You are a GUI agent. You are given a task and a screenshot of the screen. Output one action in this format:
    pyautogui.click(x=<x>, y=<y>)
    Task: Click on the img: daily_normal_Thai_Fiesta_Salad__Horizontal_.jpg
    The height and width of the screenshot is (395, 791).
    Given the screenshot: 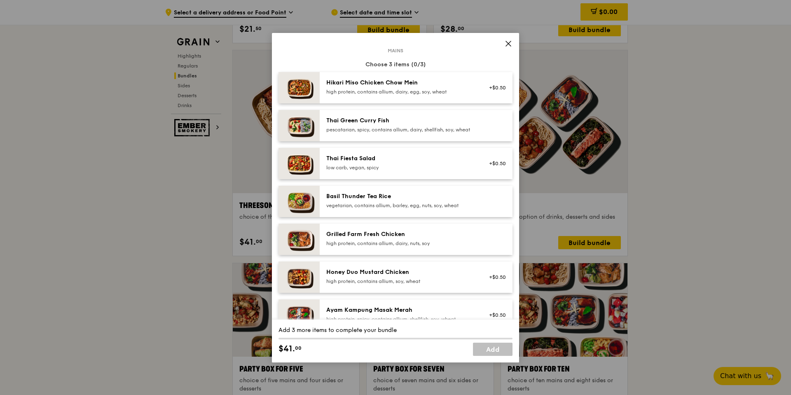 What is the action you would take?
    pyautogui.click(x=299, y=164)
    